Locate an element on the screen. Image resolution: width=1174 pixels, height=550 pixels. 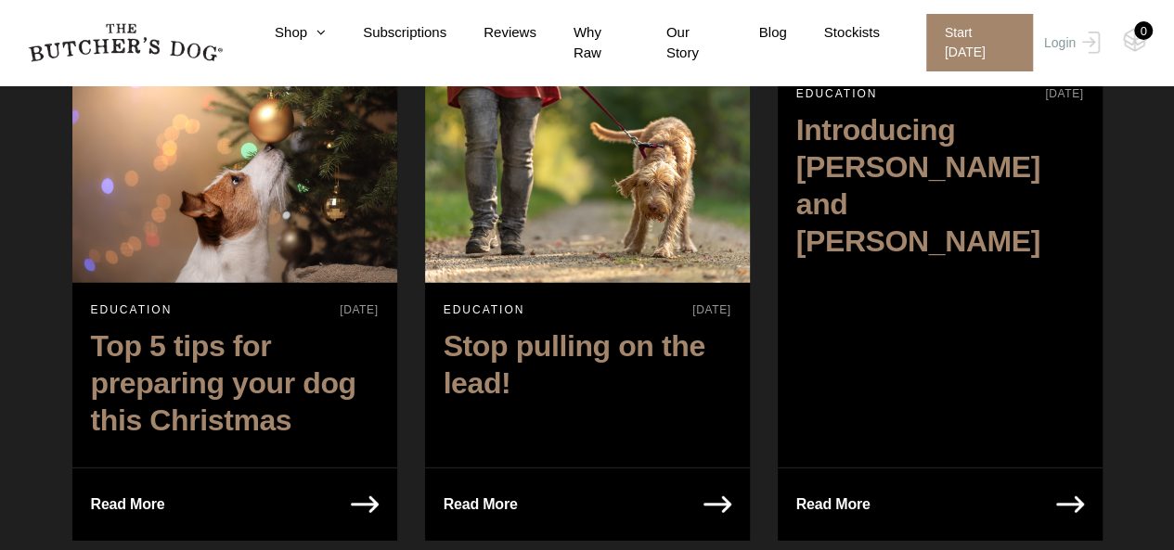
a: Stockists is located at coordinates (833, 32).